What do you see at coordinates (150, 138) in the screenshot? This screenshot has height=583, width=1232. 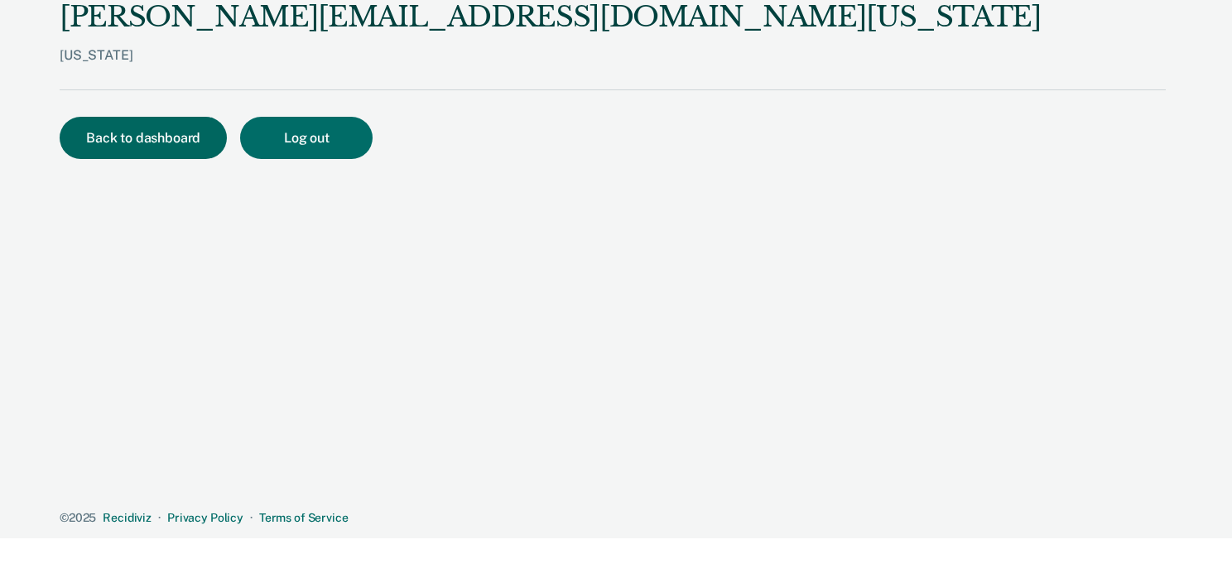 I see `a: Back to dashboard` at bounding box center [150, 138].